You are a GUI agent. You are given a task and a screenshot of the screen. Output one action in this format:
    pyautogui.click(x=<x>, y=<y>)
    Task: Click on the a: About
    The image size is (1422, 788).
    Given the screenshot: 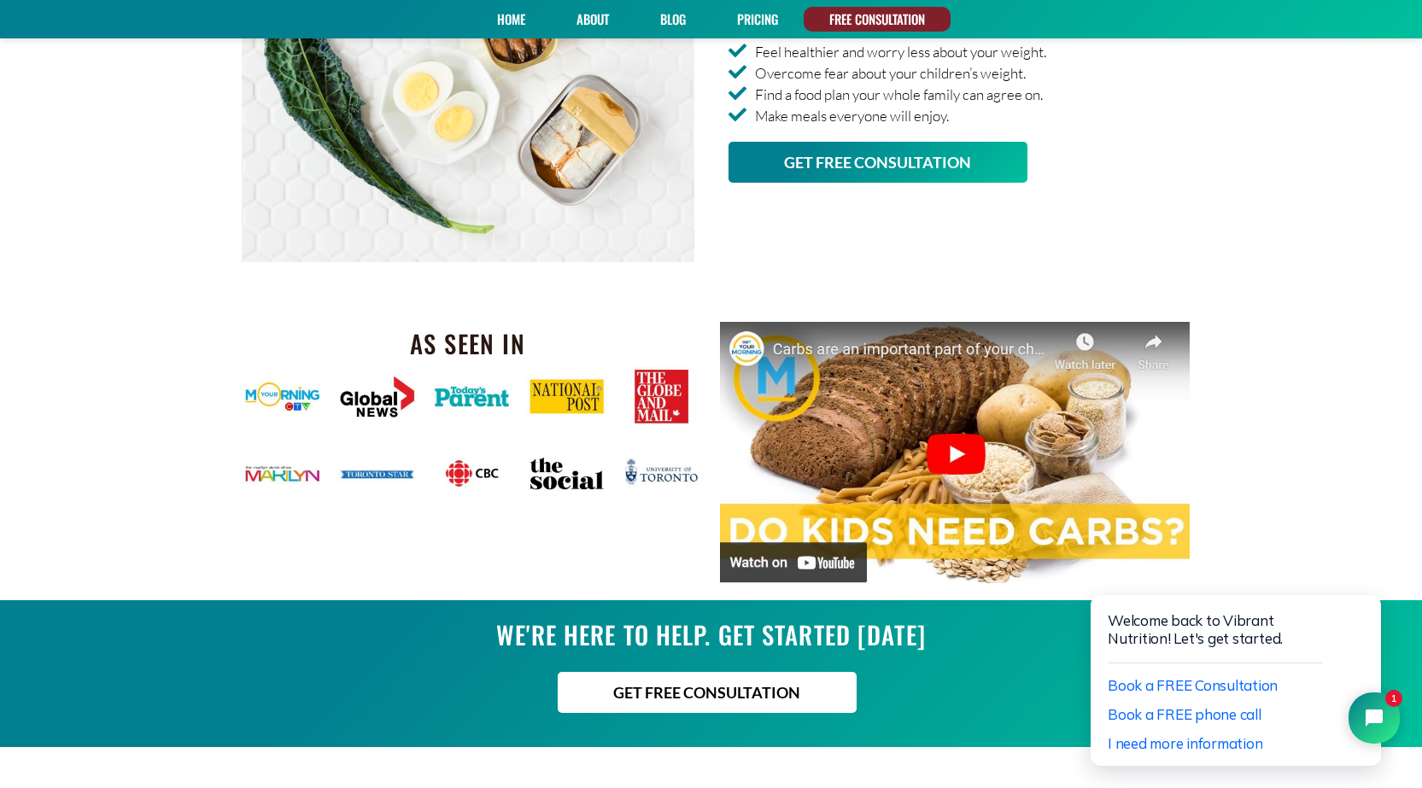 What is the action you would take?
    pyautogui.click(x=593, y=19)
    